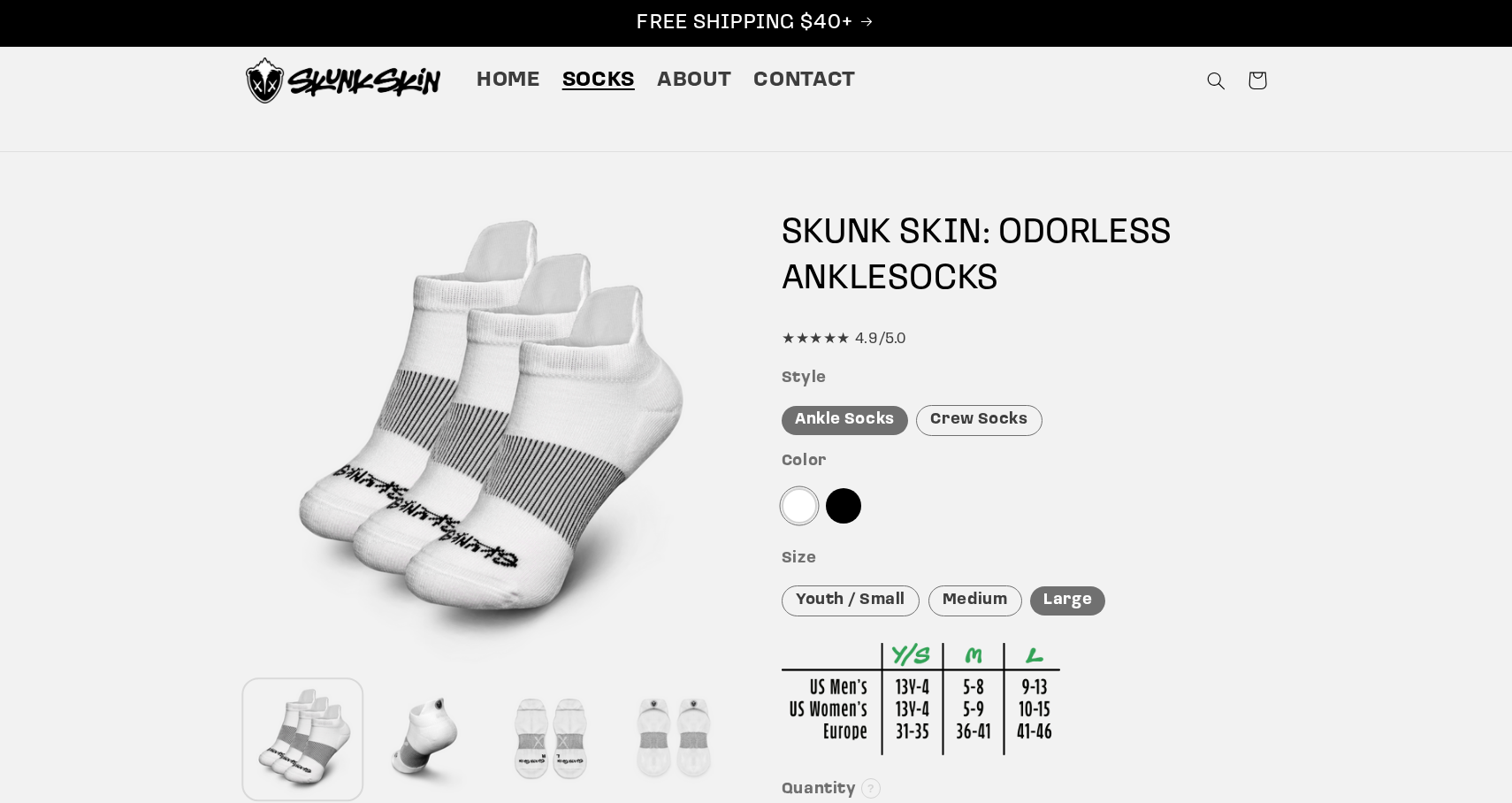  Describe the element at coordinates (1024, 462) in the screenshot. I see `h3: Color` at that location.